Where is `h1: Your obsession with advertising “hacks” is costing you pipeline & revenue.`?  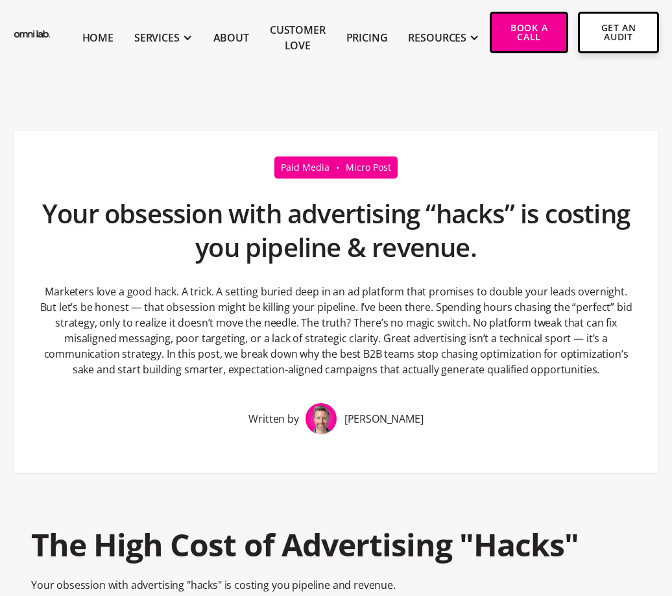 h1: Your obsession with advertising “hacks” is costing you pipeline & revenue. is located at coordinates (336, 230).